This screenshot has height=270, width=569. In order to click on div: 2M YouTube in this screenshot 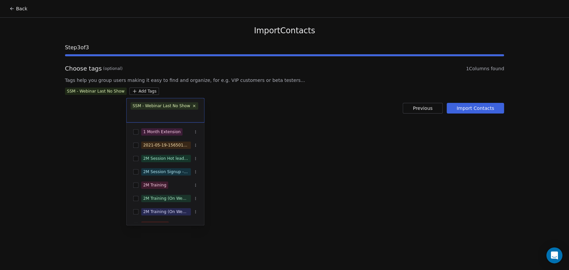, I will do `click(155, 225)`.